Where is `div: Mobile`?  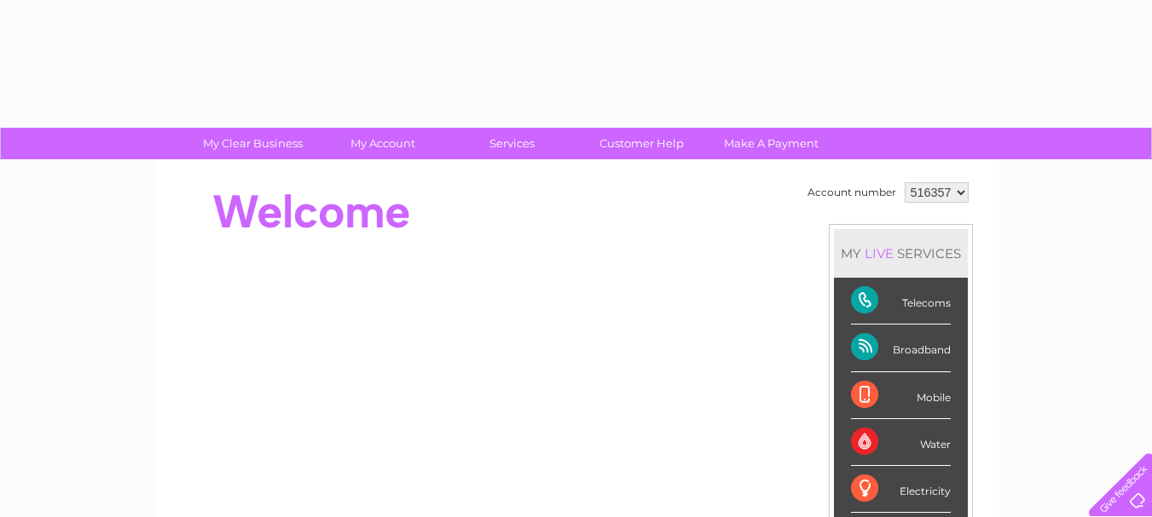
div: Mobile is located at coordinates (900, 395).